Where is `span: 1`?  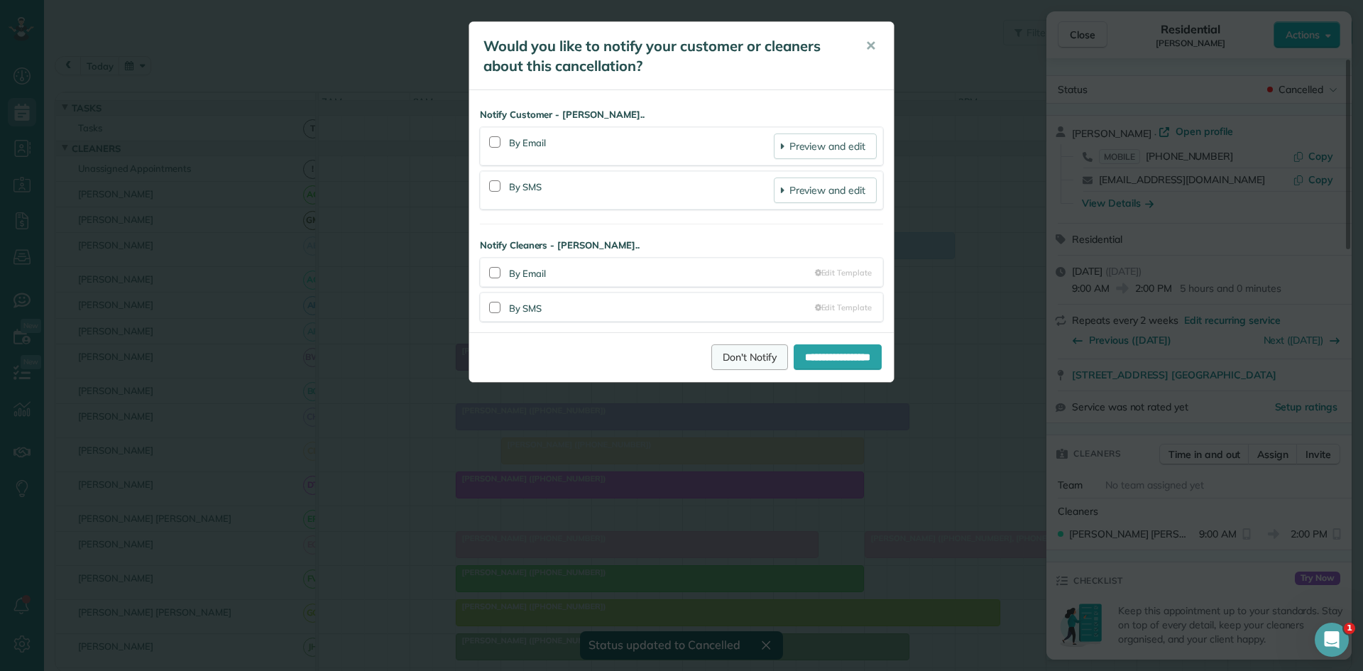 span: 1 is located at coordinates (1350, 628).